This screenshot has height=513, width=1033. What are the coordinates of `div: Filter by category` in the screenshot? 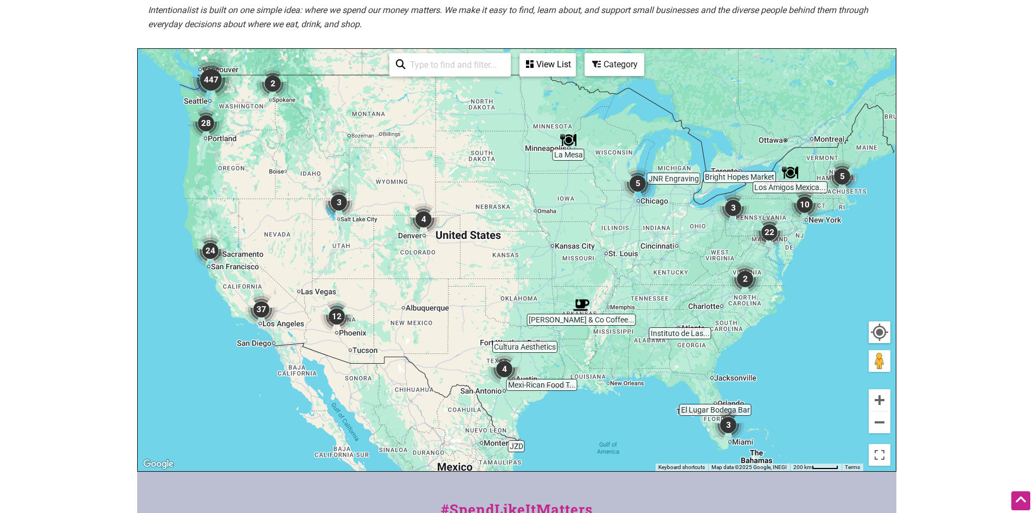 It's located at (615, 65).